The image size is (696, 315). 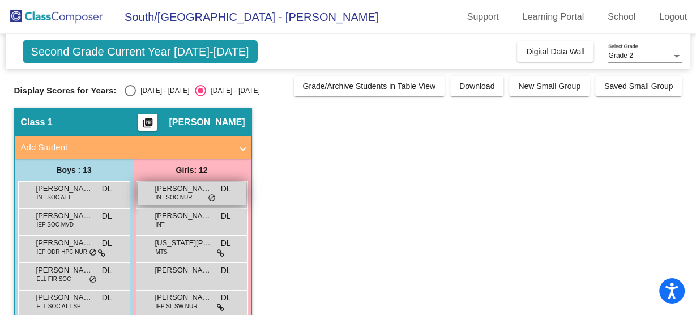 What do you see at coordinates (133, 147) in the screenshot?
I see `mat-expansion-panel-header: Add Student` at bounding box center [133, 147].